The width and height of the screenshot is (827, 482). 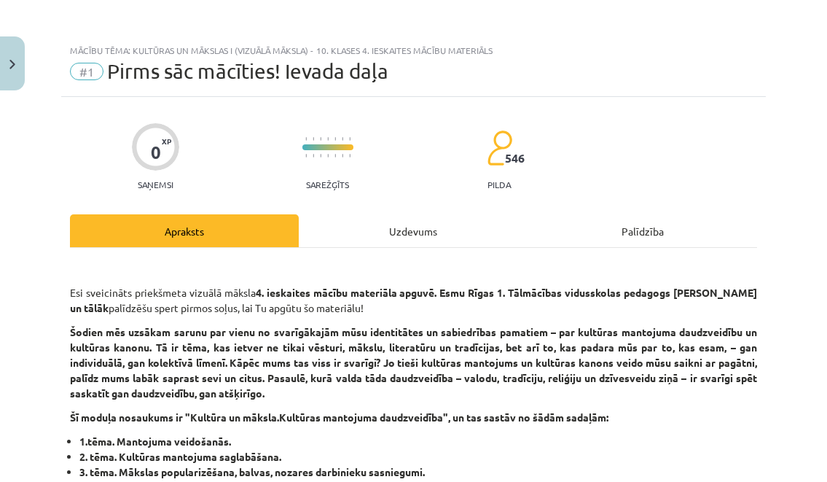 I want to click on b: 1.tēma. Mantojuma veidošanās., so click(x=155, y=441).